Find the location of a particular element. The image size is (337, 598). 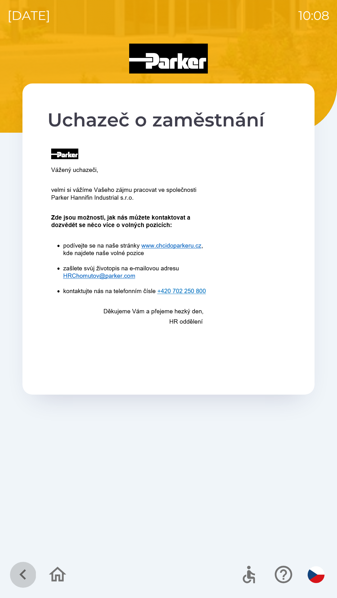

img: Axev7nGWMKmvAAAAAElFTkSuQmCC is located at coordinates (132, 248).